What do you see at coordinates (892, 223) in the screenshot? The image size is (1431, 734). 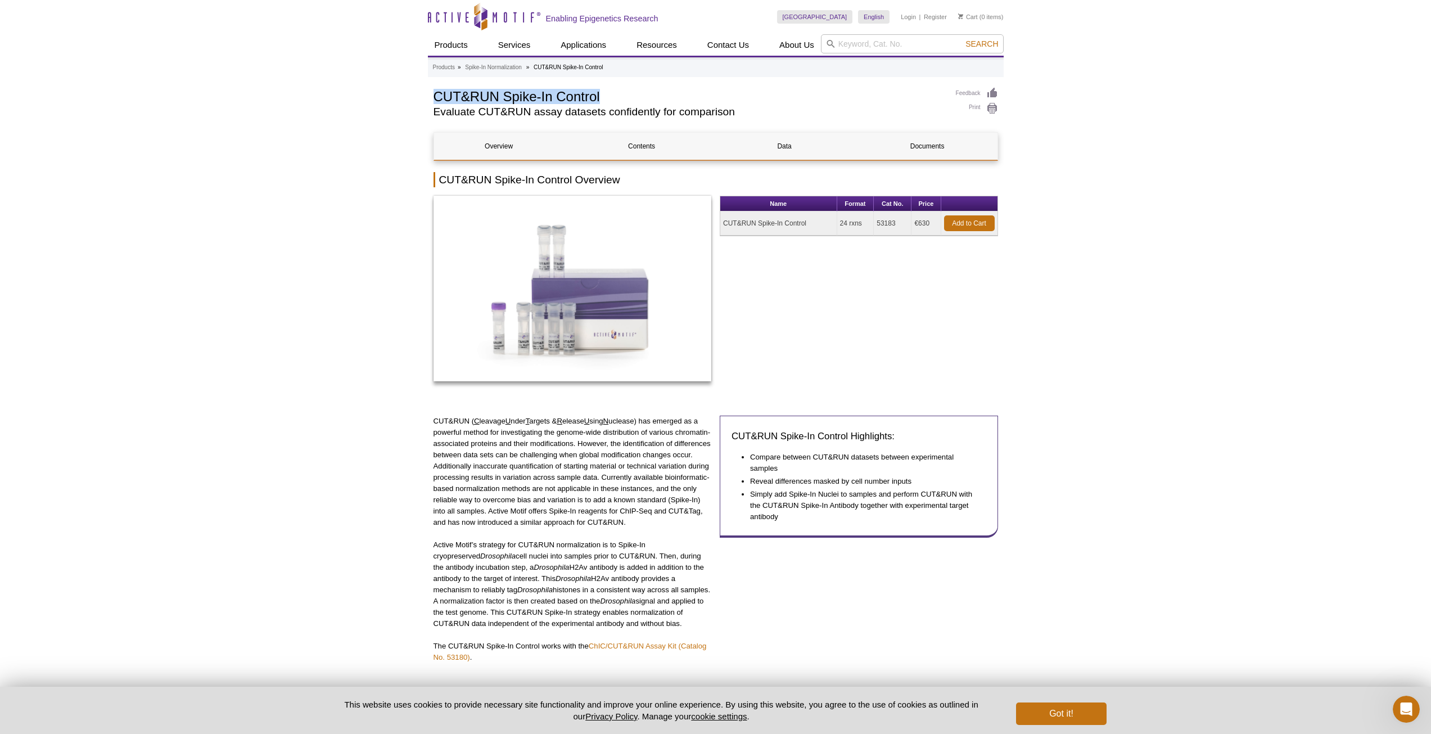 I see `td: 53183` at bounding box center [892, 223].